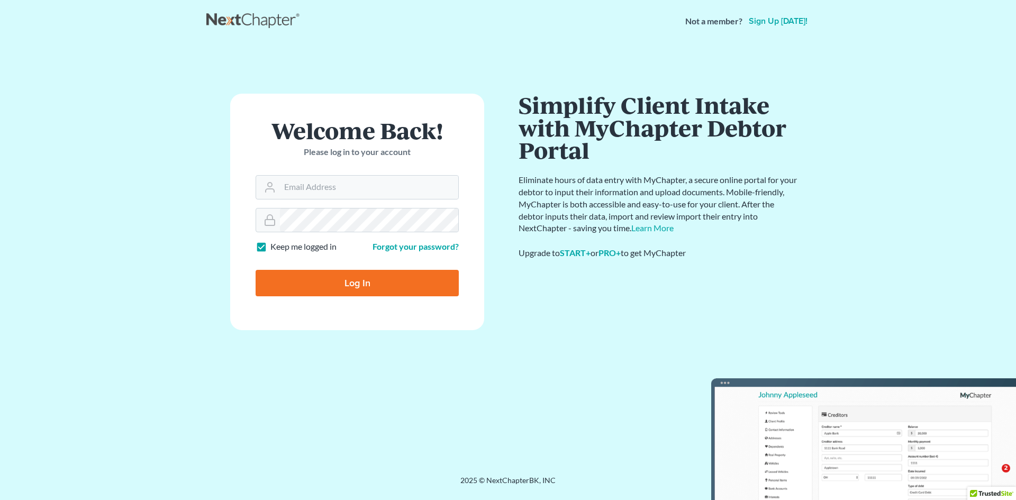 Image resolution: width=1016 pixels, height=500 pixels. I want to click on p: Please log in to your account, so click(357, 152).